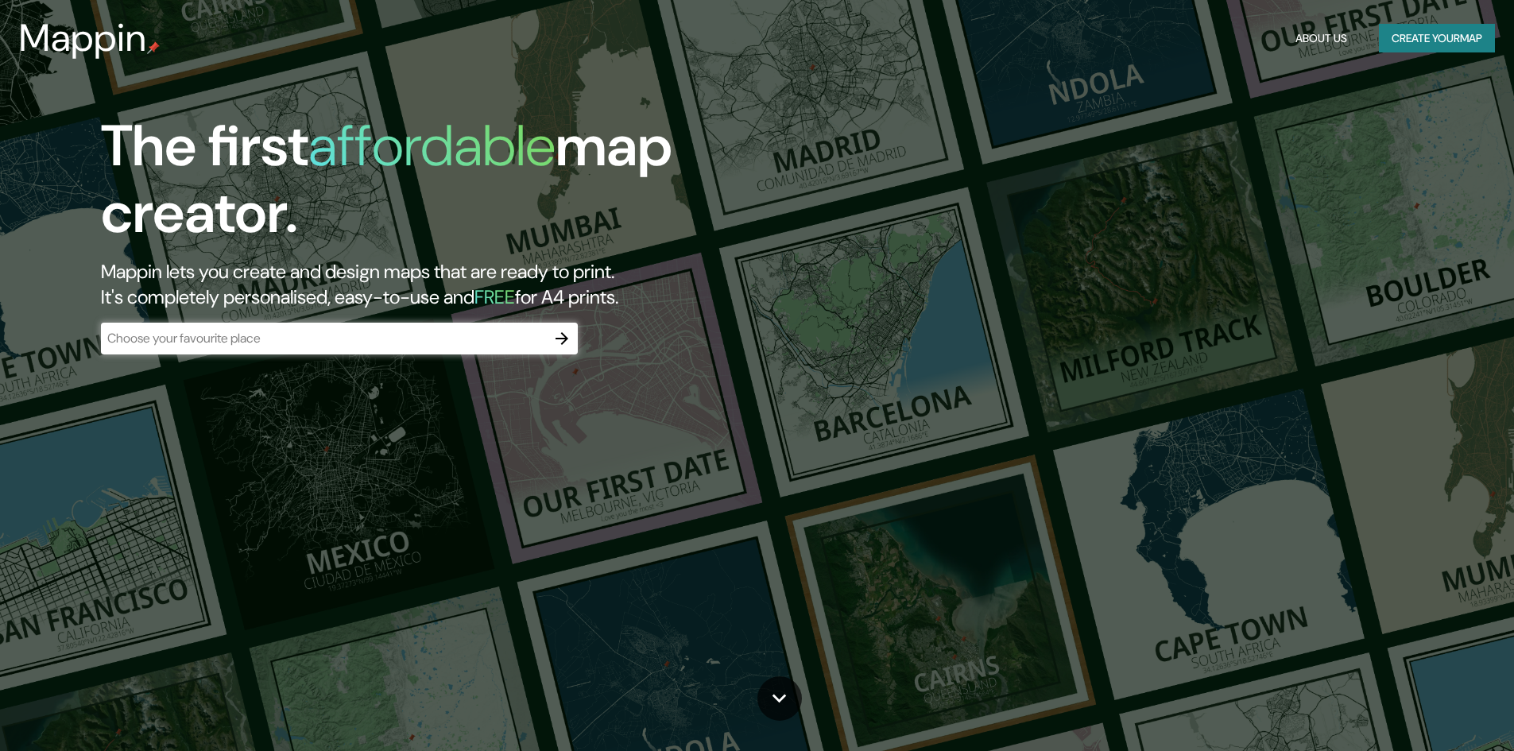 Image resolution: width=1514 pixels, height=751 pixels. I want to click on button: About Us, so click(1321, 38).